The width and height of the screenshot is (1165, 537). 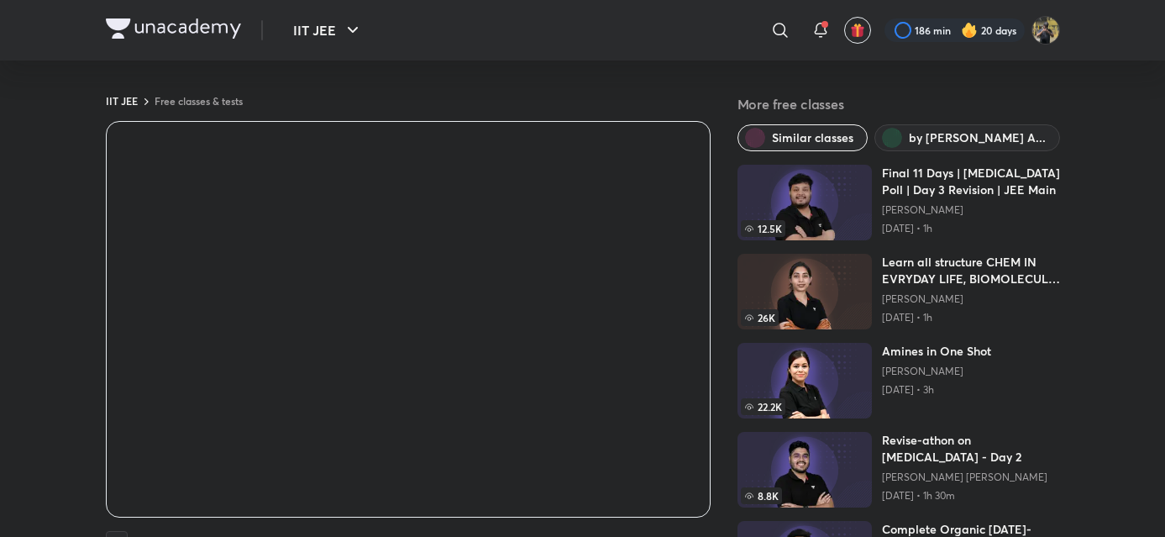 I want to click on span: 26K, so click(x=759, y=317).